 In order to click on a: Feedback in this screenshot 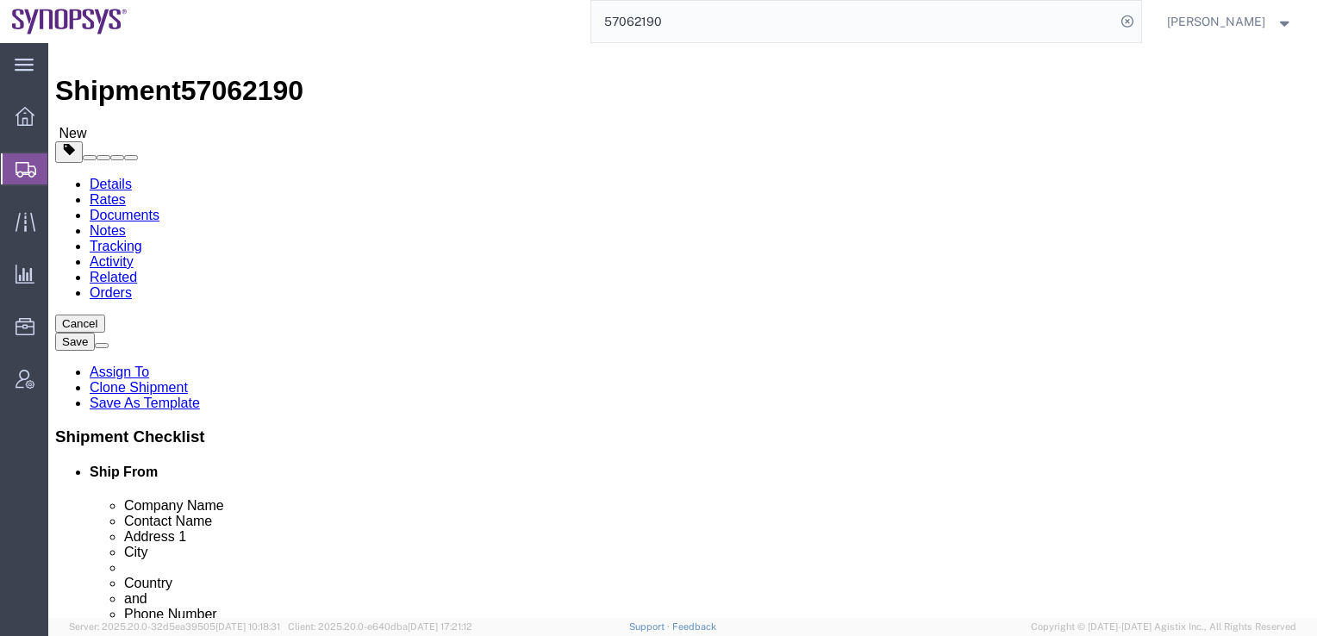, I will do `click(694, 627)`.